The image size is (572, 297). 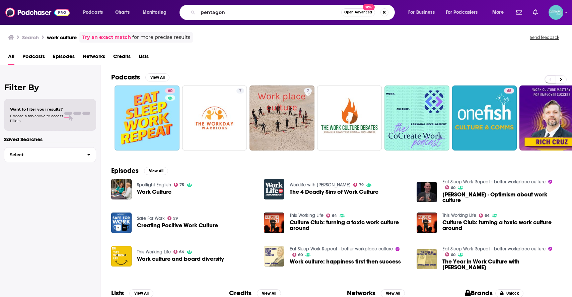 I want to click on span: 59, so click(x=176, y=218).